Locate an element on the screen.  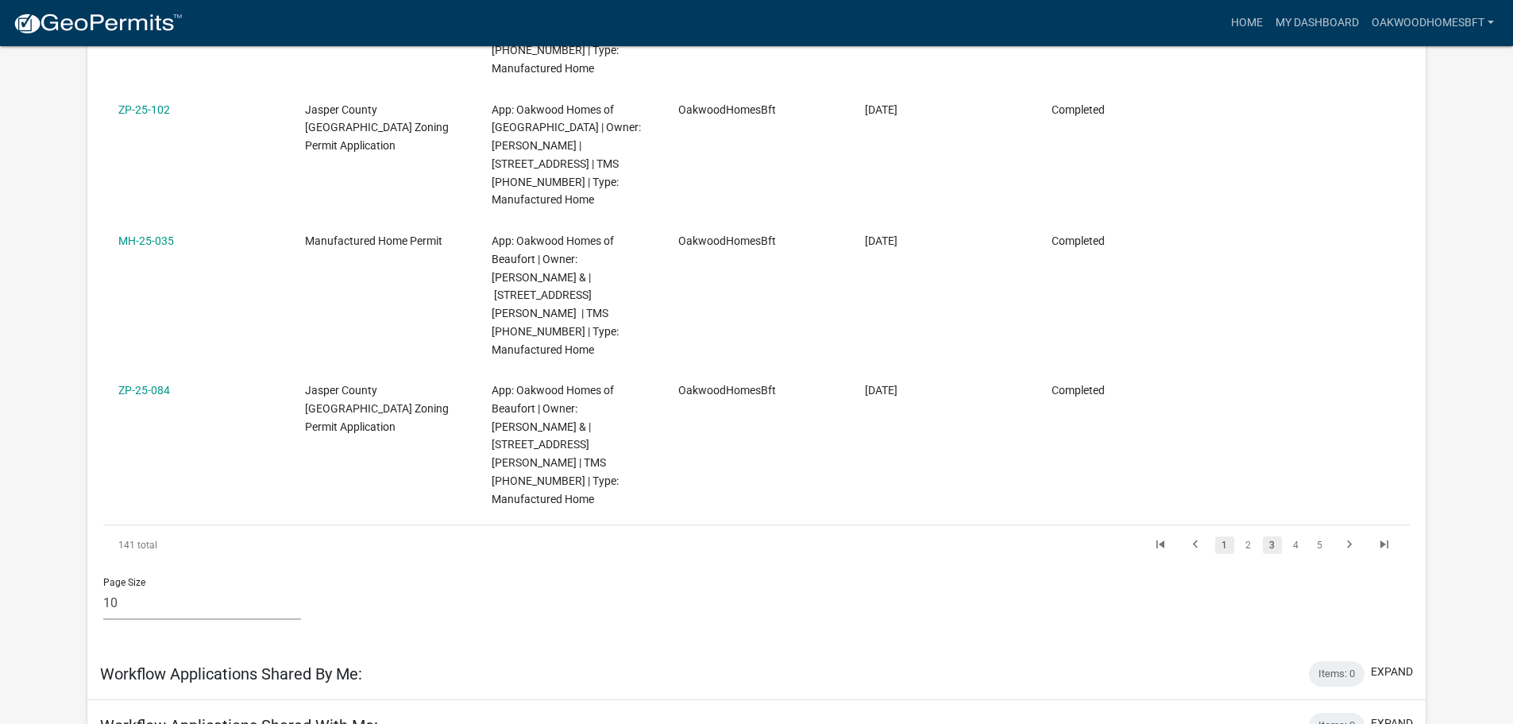
a: ZP-25-084 is located at coordinates (144, 390).